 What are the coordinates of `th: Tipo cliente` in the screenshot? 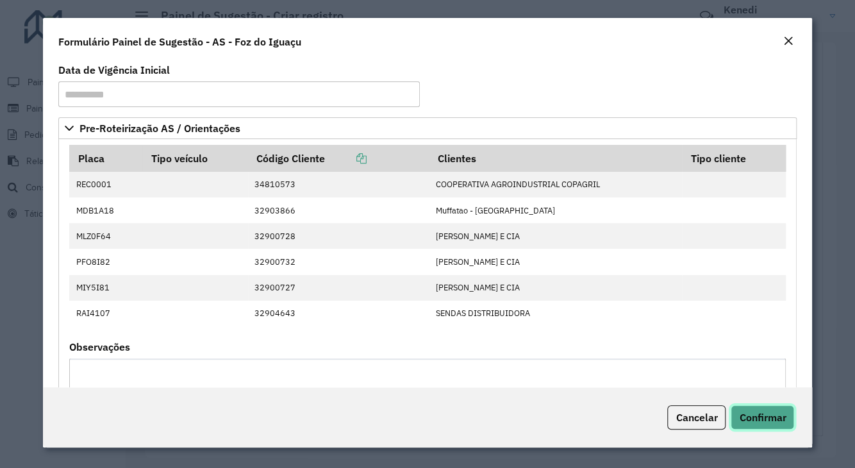 It's located at (734, 158).